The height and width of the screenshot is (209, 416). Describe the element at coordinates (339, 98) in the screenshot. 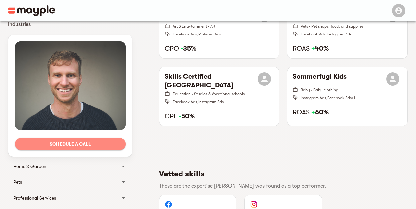

I see `span: Facebook Ads` at that location.